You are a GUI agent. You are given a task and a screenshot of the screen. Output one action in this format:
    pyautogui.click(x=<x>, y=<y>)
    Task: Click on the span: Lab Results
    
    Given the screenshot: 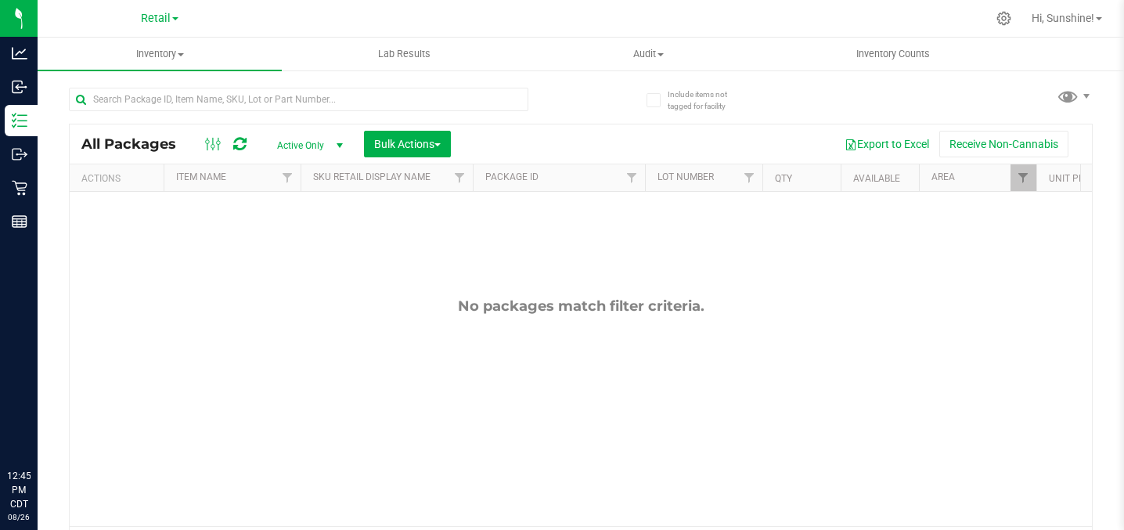 What is the action you would take?
    pyautogui.click(x=404, y=54)
    